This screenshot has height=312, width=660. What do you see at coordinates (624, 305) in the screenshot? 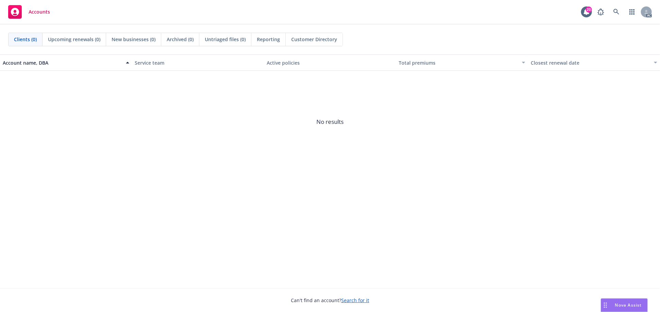
I see `button: Nova Assist` at bounding box center [624, 305].